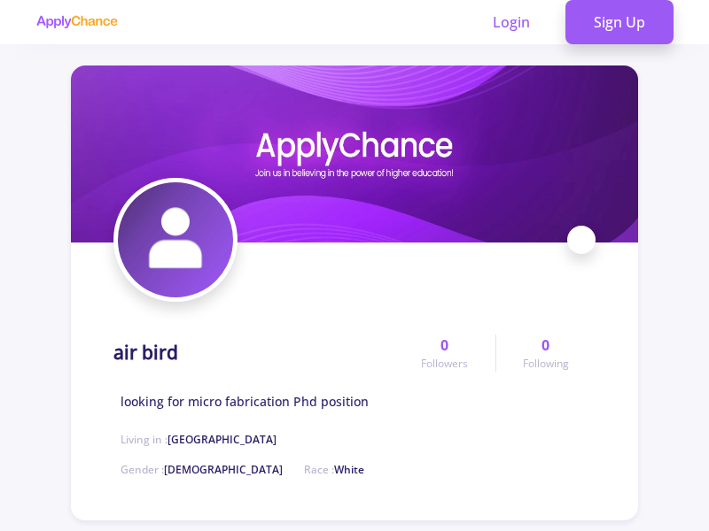 This screenshot has height=531, width=709. I want to click on img: air birdavatar, so click(175, 240).